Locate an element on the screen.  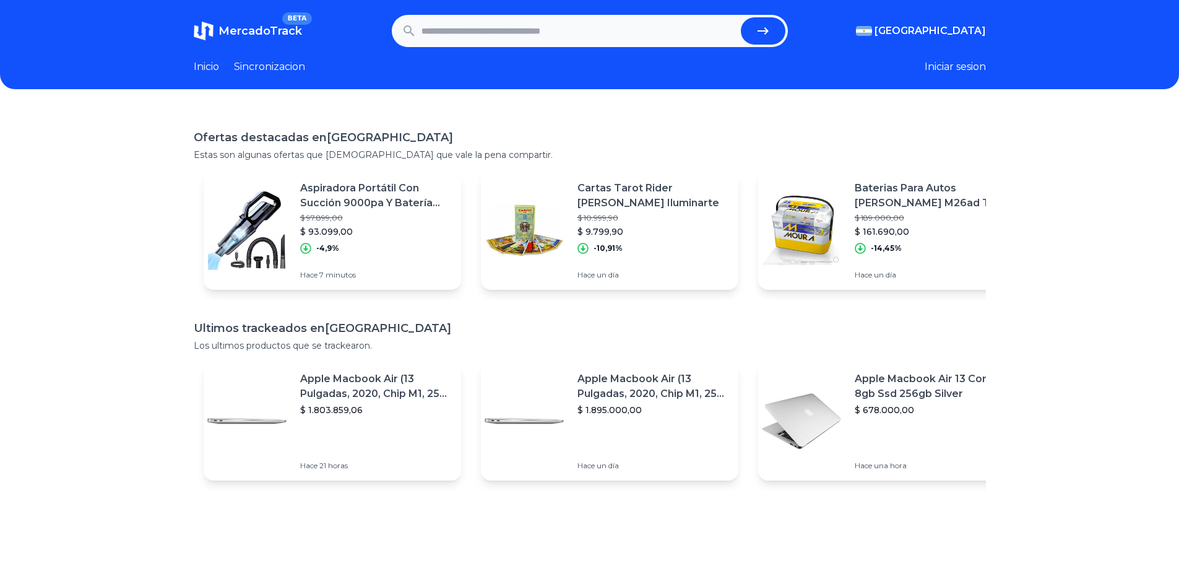
p: -4,9% is located at coordinates (327, 248).